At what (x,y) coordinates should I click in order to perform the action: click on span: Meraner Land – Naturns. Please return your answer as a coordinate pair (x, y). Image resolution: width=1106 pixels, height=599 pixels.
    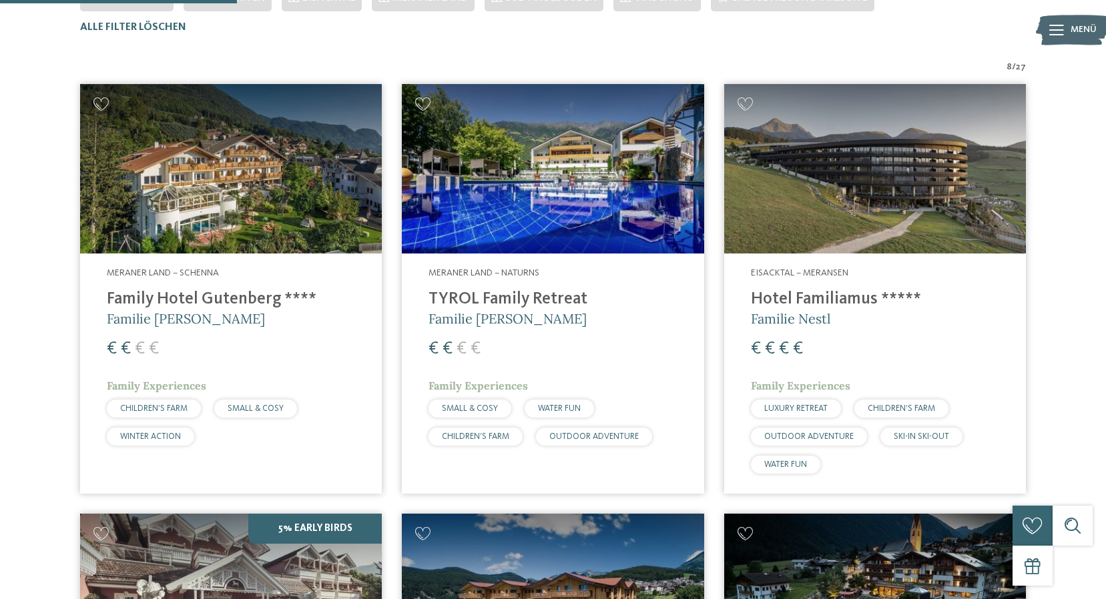
    Looking at the image, I should click on (484, 273).